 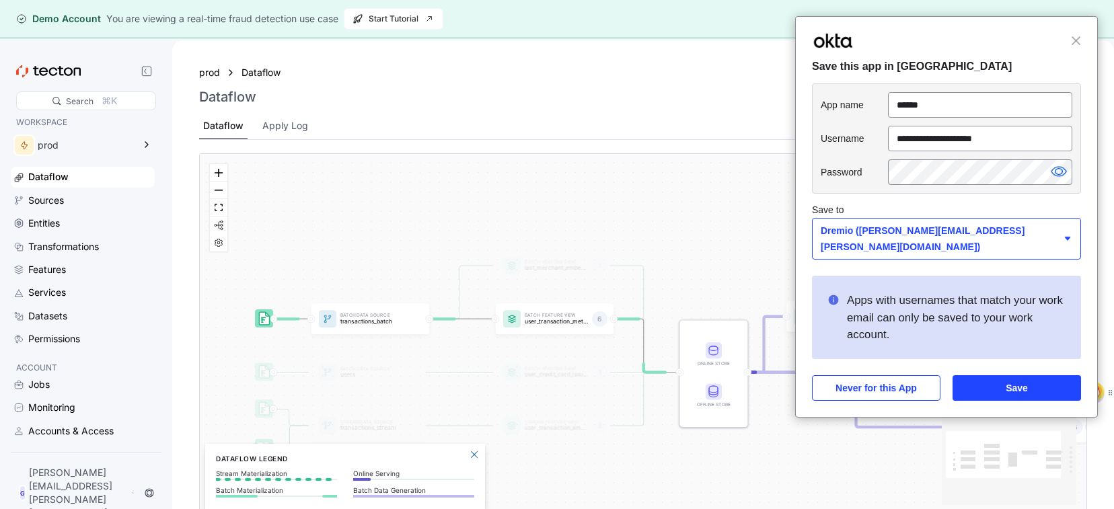 What do you see at coordinates (556, 429) in the screenshot?
I see `p: user_transaction_amount_totals` at bounding box center [556, 429].